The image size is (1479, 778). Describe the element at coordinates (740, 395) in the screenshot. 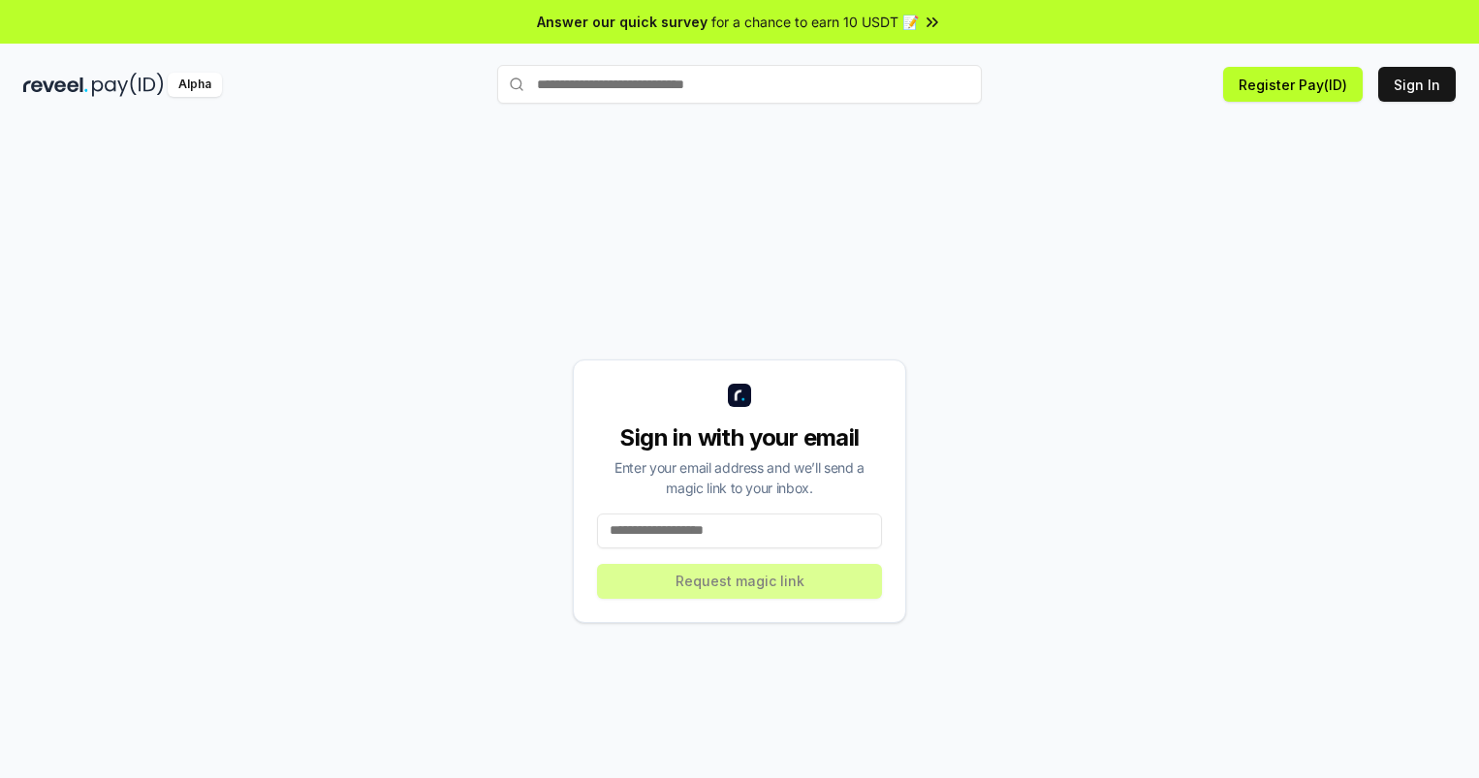

I see `img: logo_small` at that location.